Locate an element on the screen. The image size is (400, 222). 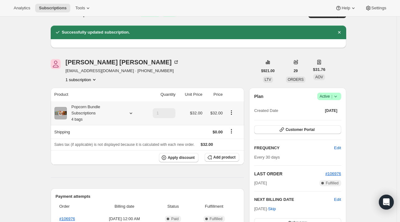
th: Price is located at coordinates (214, 94).